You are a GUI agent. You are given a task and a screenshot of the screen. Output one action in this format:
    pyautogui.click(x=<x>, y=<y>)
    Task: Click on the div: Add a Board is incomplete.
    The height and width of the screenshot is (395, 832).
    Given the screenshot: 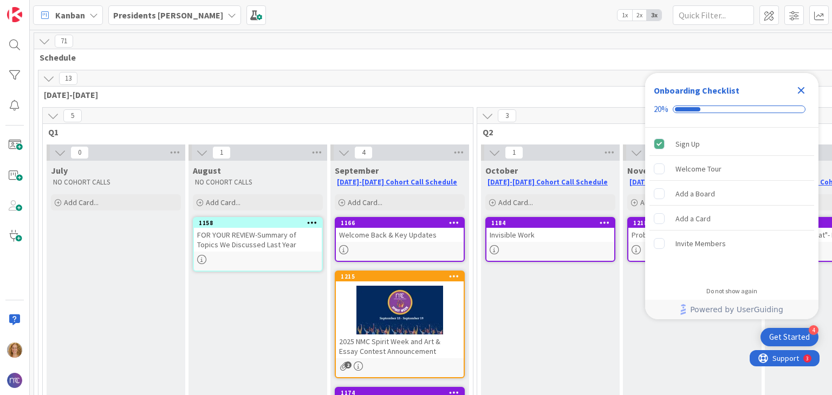 What is the action you would take?
    pyautogui.click(x=732, y=194)
    